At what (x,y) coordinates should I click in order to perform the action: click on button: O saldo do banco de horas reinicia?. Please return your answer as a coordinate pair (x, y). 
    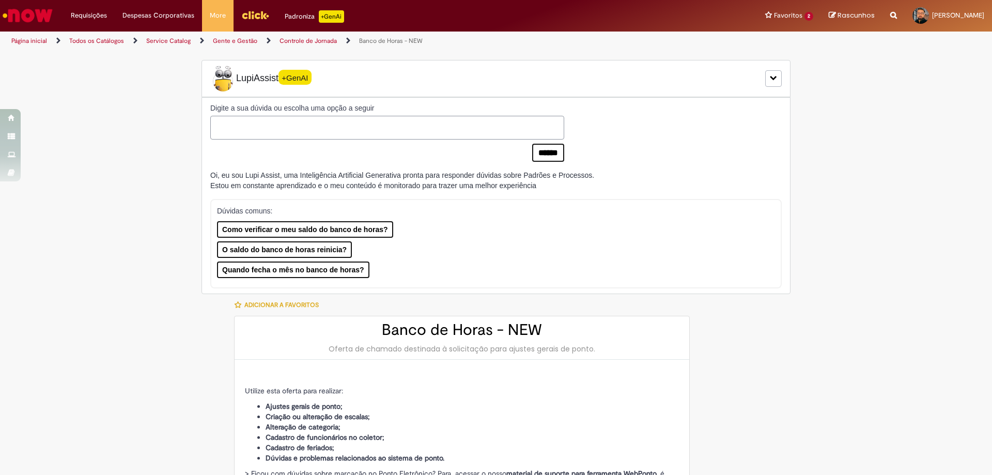
    Looking at the image, I should click on (284, 250).